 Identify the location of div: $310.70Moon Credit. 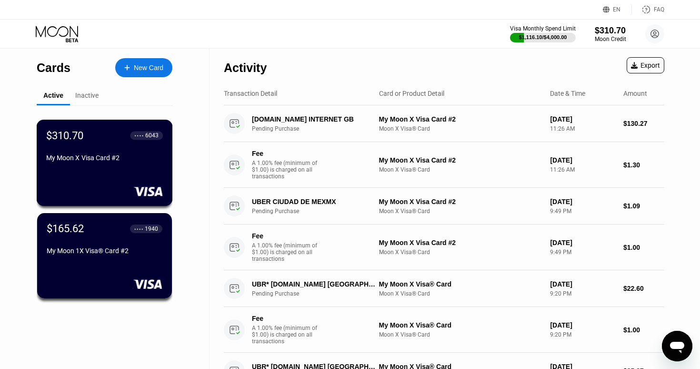
(610, 34).